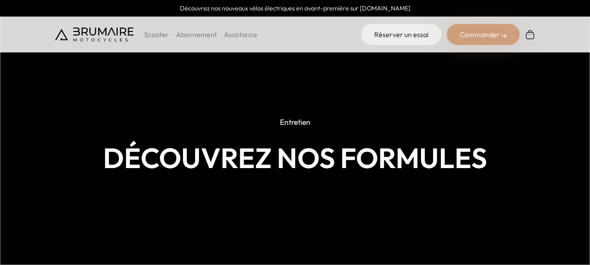 This screenshot has width=590, height=265. Describe the element at coordinates (94, 35) in the screenshot. I see `img: Brumaire Motocycles` at that location.